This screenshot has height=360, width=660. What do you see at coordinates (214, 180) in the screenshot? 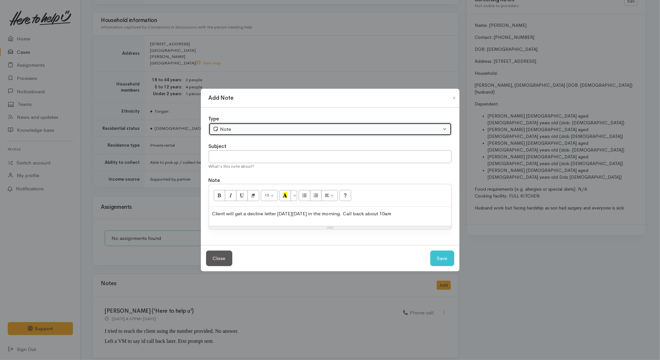
I see `label: Note` at bounding box center [214, 180].